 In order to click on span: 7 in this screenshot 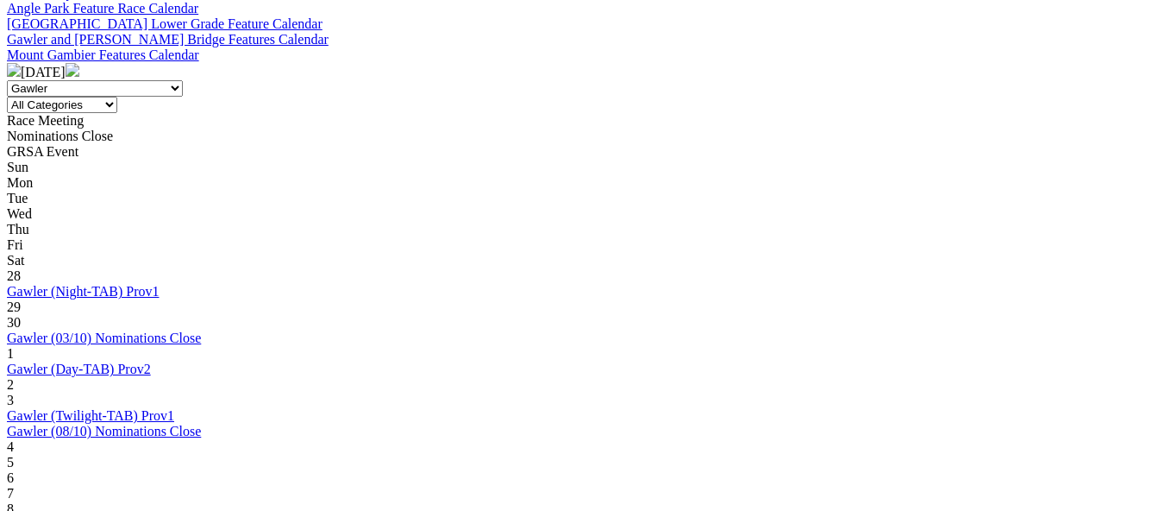, I will do `click(10, 493)`.